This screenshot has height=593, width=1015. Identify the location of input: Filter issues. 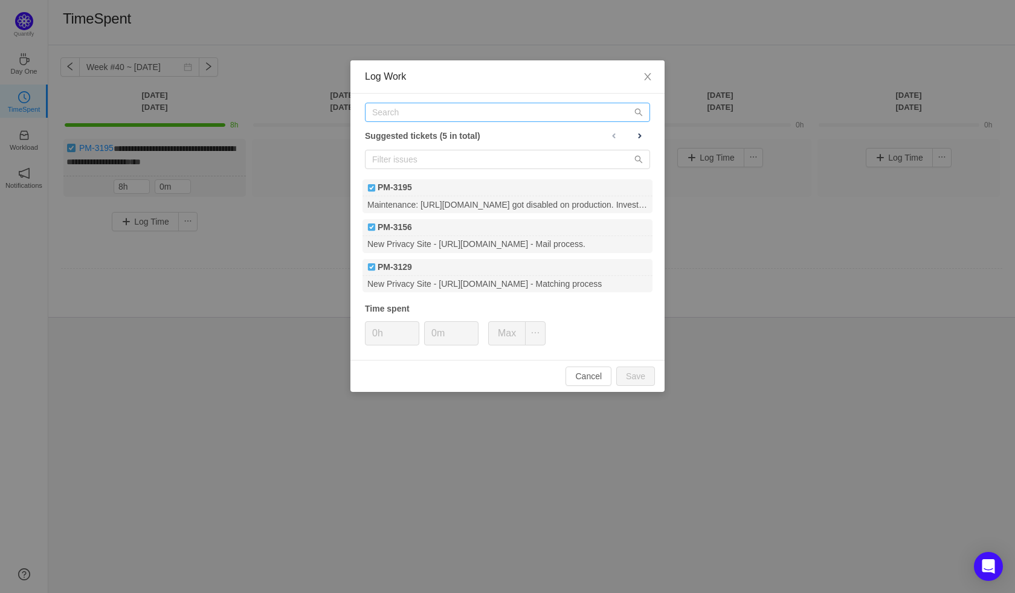
(507, 159).